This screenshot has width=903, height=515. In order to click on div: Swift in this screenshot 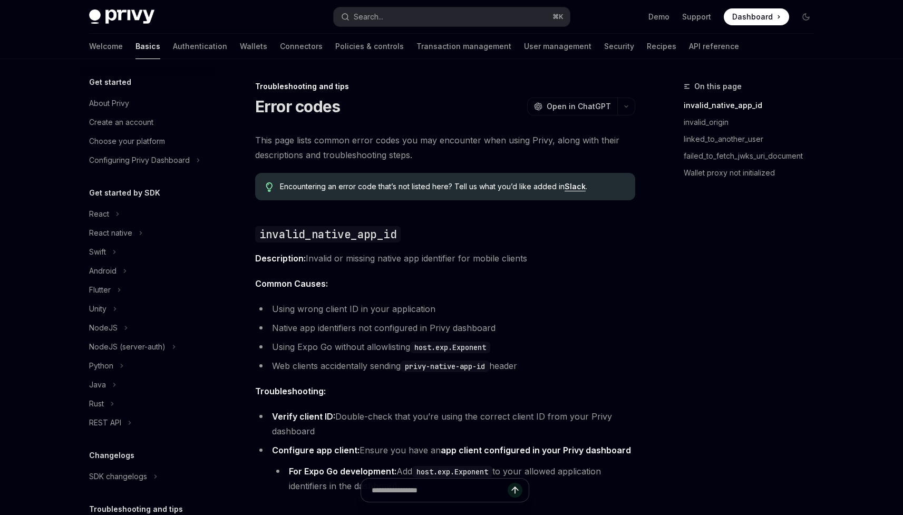, I will do `click(98, 252)`.